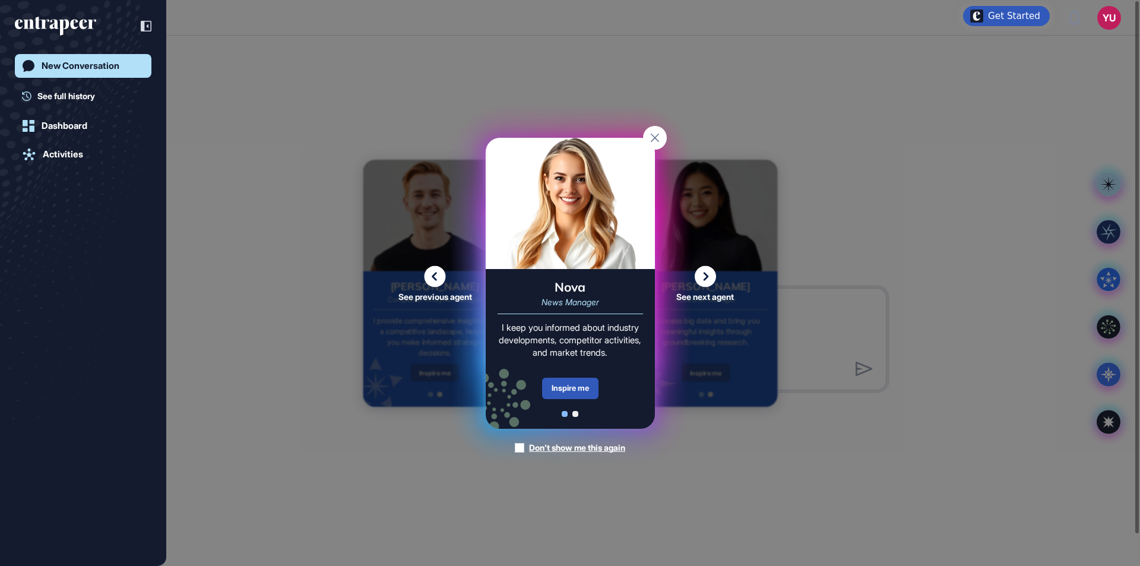 This screenshot has height=566, width=1140. I want to click on div: Nova, so click(570, 287).